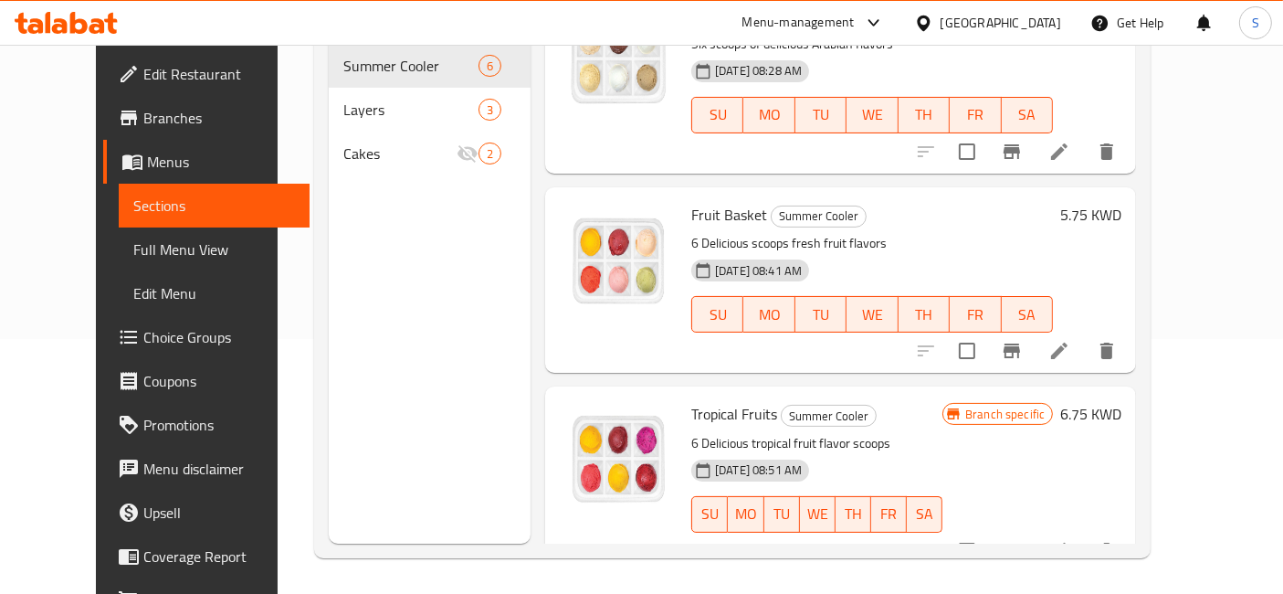 This screenshot has height=594, width=1283. What do you see at coordinates (206, 337) in the screenshot?
I see `a: Choice Groups` at bounding box center [206, 337].